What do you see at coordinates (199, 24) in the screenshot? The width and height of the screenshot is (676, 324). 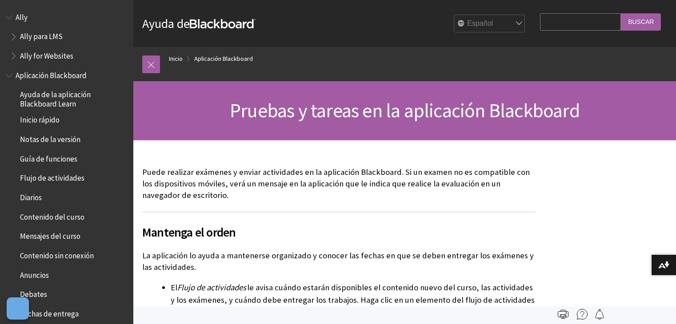 I see `a: Ayuda deBlackboard` at bounding box center [199, 24].